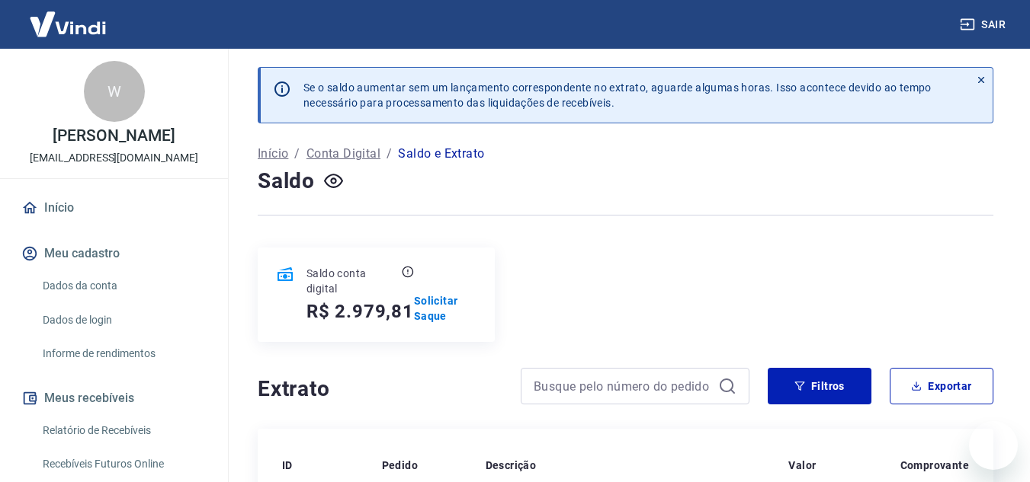  Describe the element at coordinates (343, 154) in the screenshot. I see `p: Conta Digital` at that location.